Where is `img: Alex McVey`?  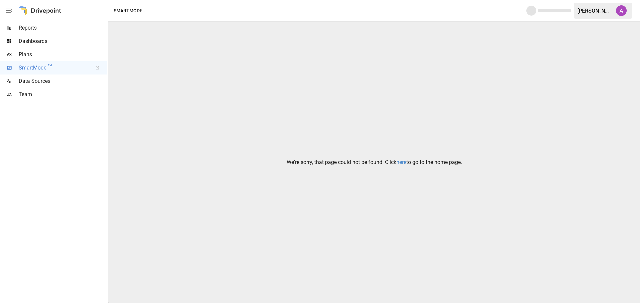
img: Alex McVey is located at coordinates (621, 11).